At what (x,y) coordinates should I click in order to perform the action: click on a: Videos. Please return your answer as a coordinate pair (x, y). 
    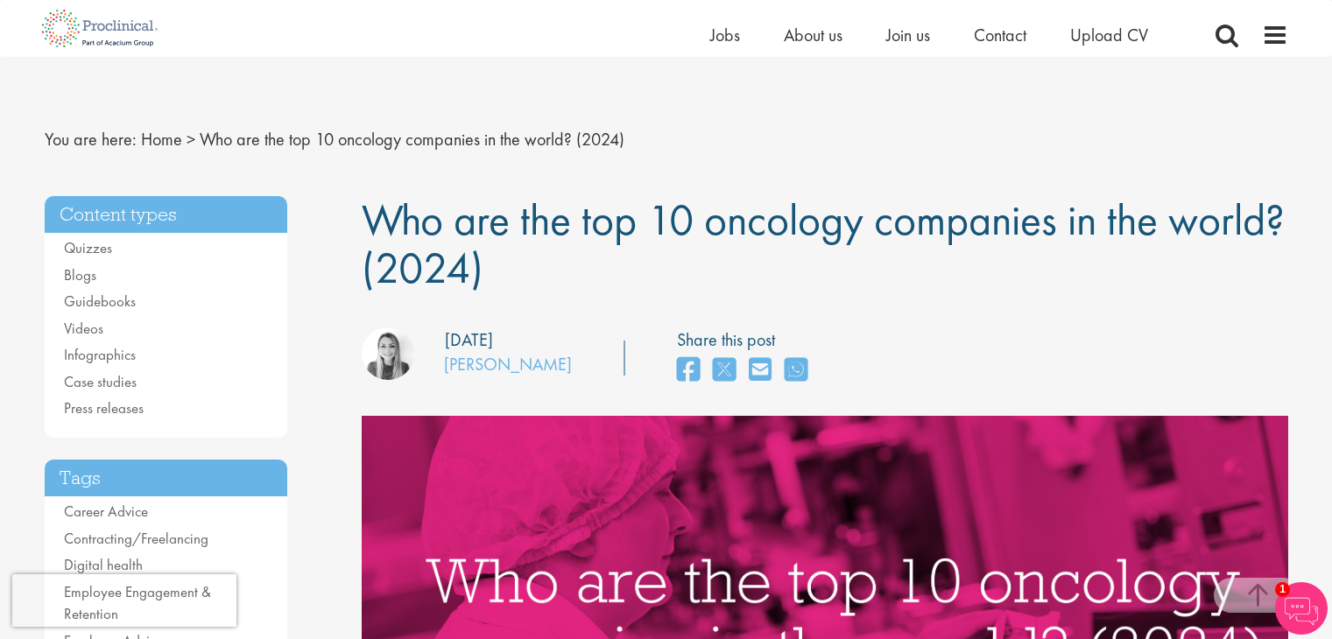
    Looking at the image, I should click on (83, 328).